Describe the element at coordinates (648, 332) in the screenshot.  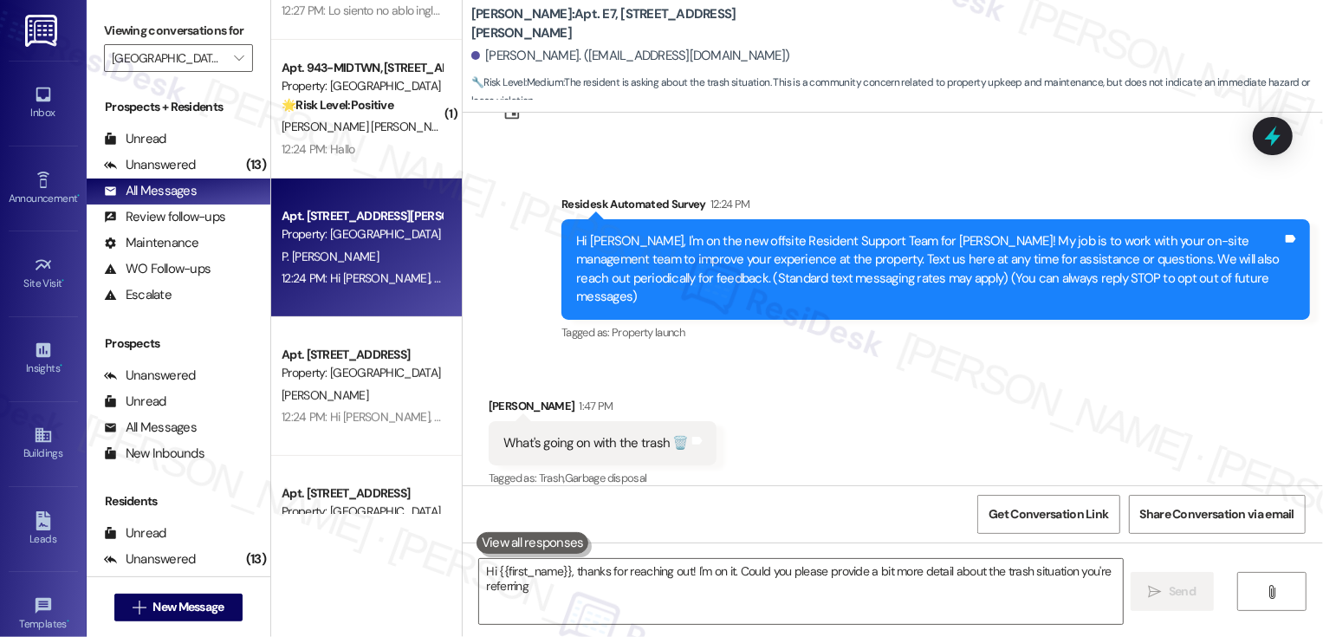
I see `span: Property launch` at that location.